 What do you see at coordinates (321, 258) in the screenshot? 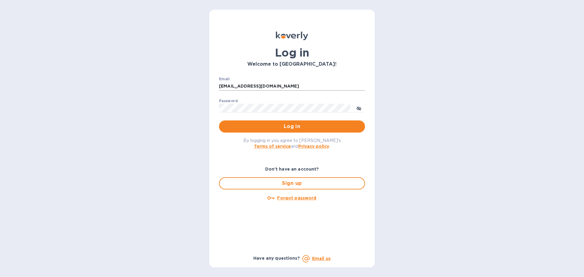
I see `a: Email us` at bounding box center [321, 258].